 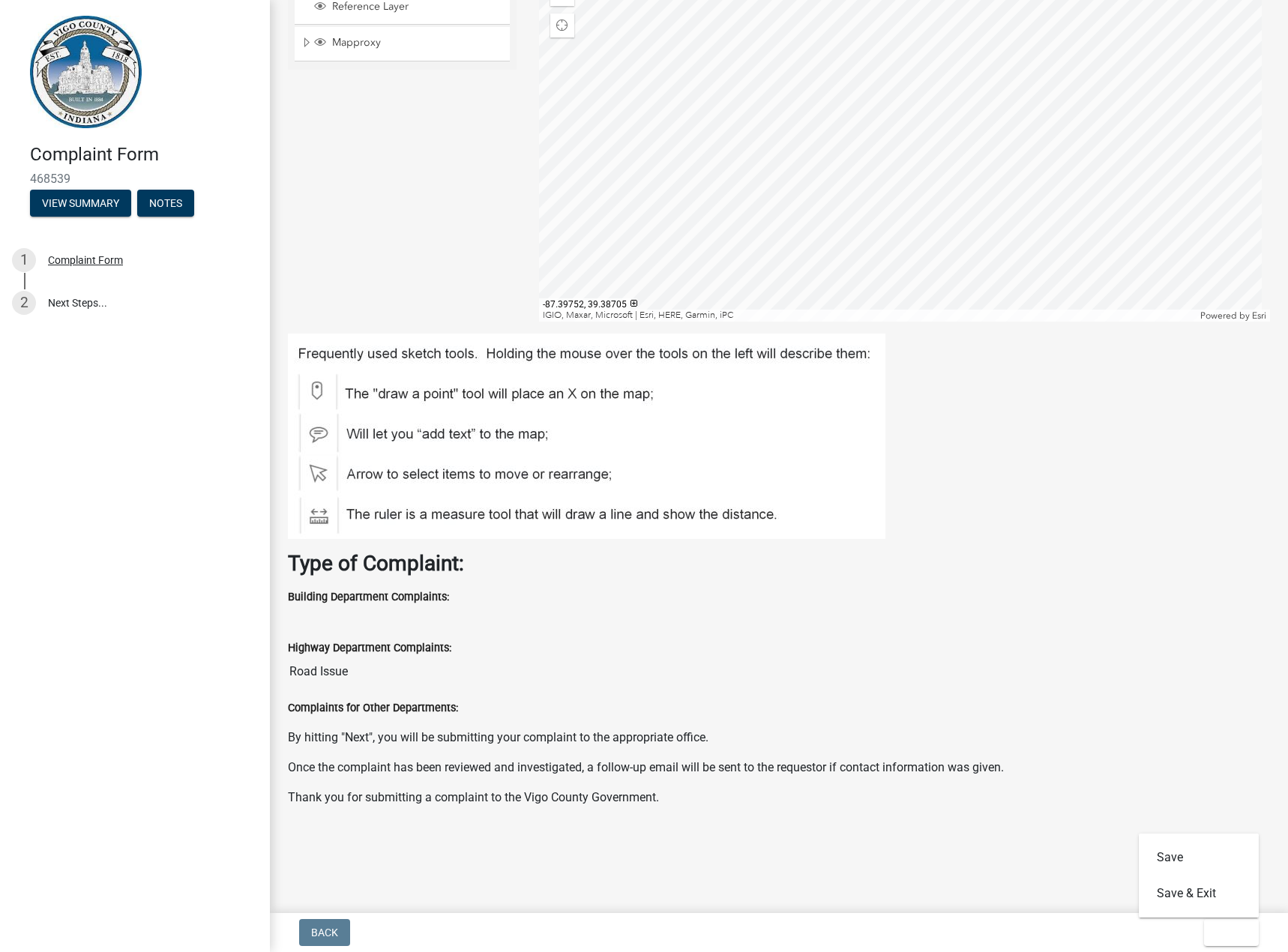 What do you see at coordinates (1199, 894) in the screenshot?
I see `button: Save & Exit` at bounding box center [1199, 894].